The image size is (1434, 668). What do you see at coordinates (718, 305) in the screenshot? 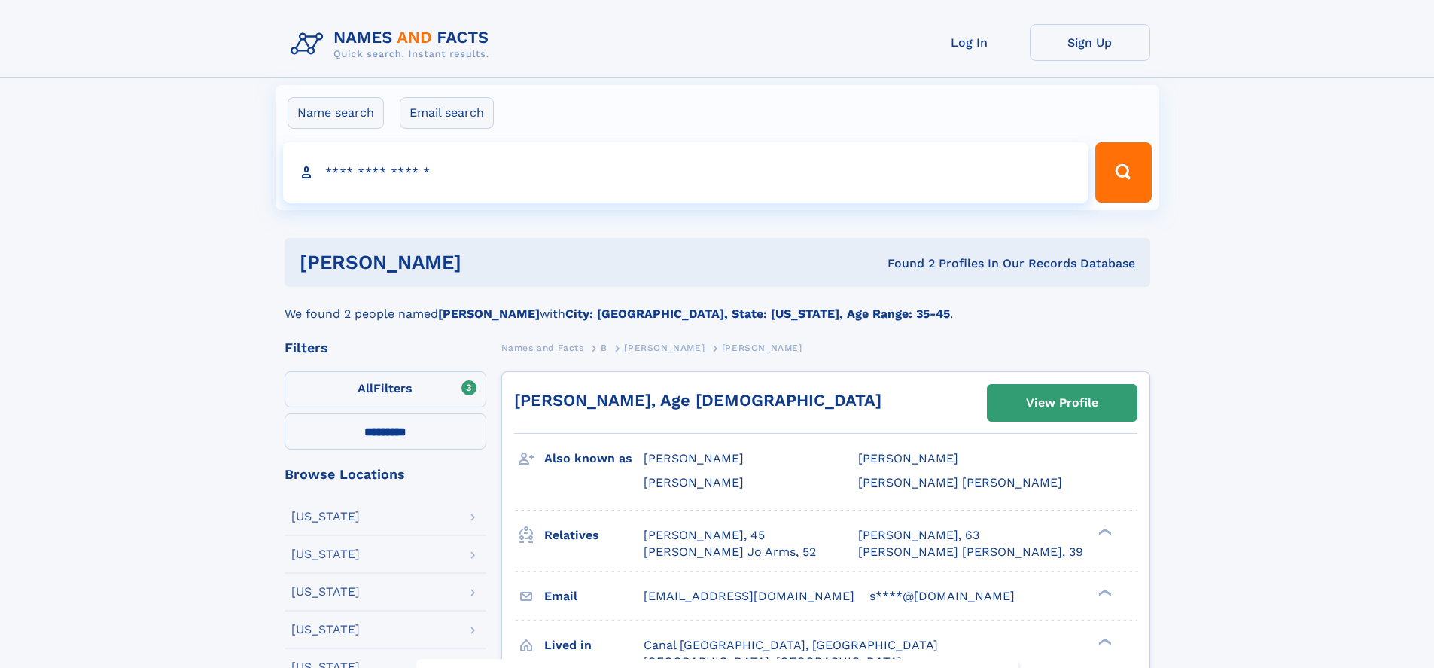
I see `div: We found 2 people named with .` at bounding box center [718, 305].